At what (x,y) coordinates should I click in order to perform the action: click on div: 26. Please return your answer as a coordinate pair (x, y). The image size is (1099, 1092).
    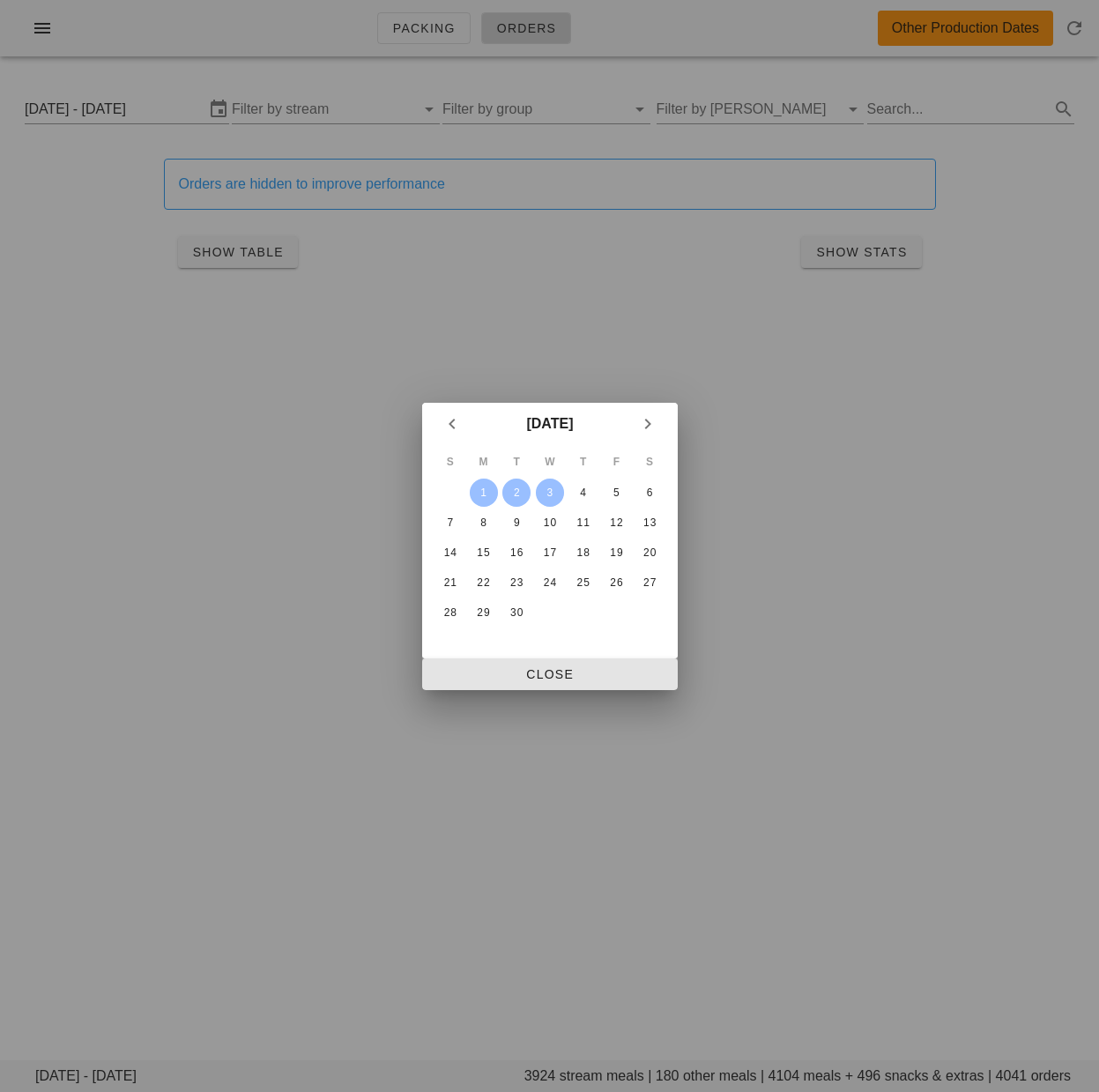
    Looking at the image, I should click on (616, 582).